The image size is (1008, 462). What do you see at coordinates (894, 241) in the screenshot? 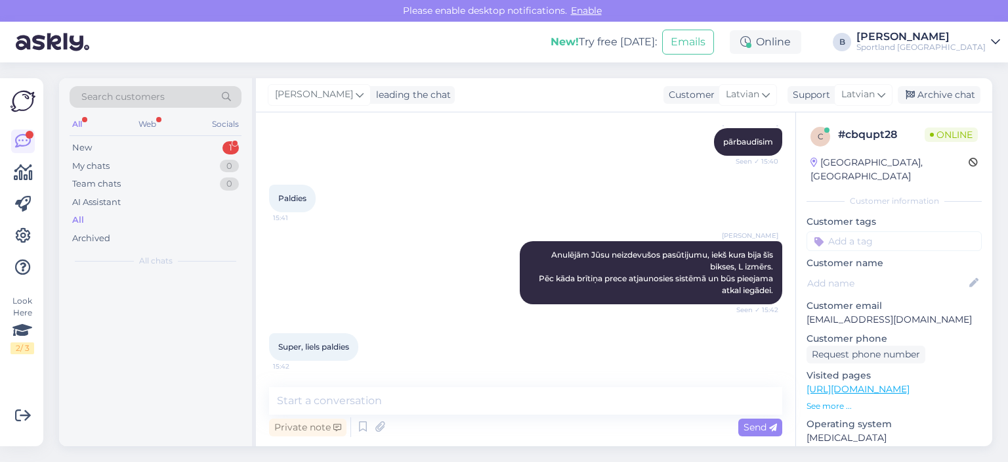
I see `input: Add a tag` at bounding box center [894, 241].